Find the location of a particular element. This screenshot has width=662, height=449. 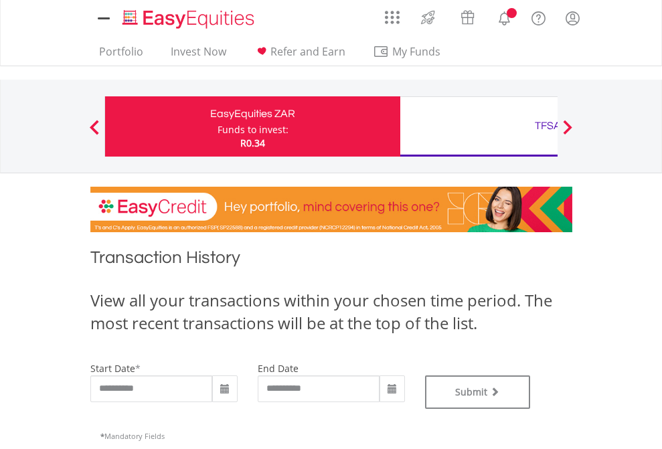

a: AppsGrid is located at coordinates (392, 14).